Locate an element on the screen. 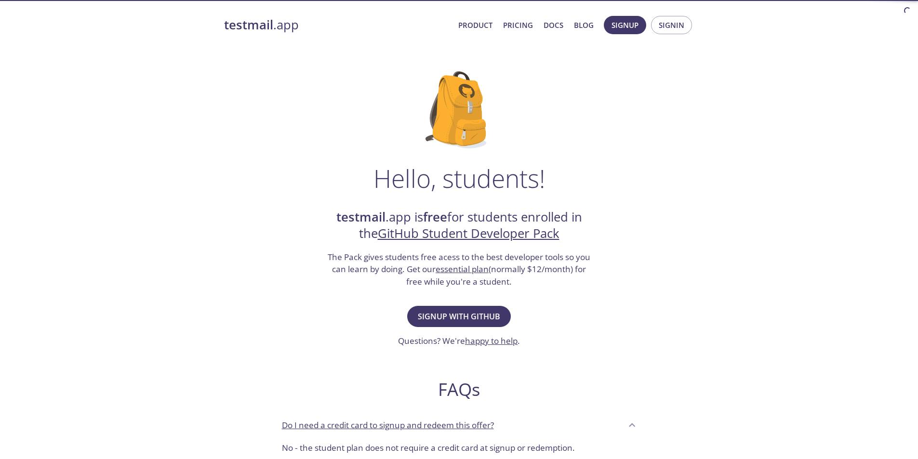 This screenshot has width=918, height=459. a: happy to help is located at coordinates (491, 341).